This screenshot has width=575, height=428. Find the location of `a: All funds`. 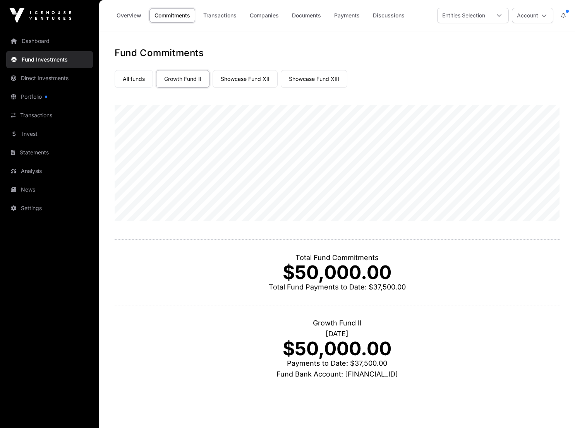

a: All funds is located at coordinates (134, 79).